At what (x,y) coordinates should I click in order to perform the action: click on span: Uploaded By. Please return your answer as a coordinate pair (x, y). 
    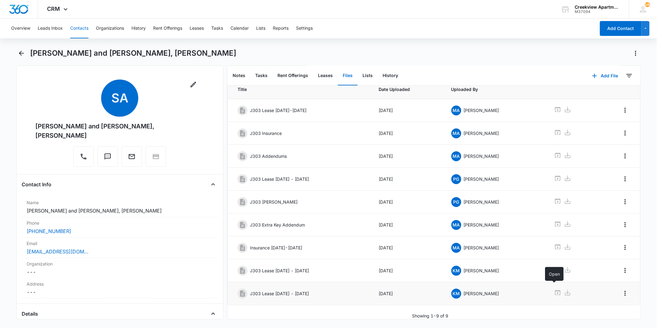
    Looking at the image, I should click on (495, 89).